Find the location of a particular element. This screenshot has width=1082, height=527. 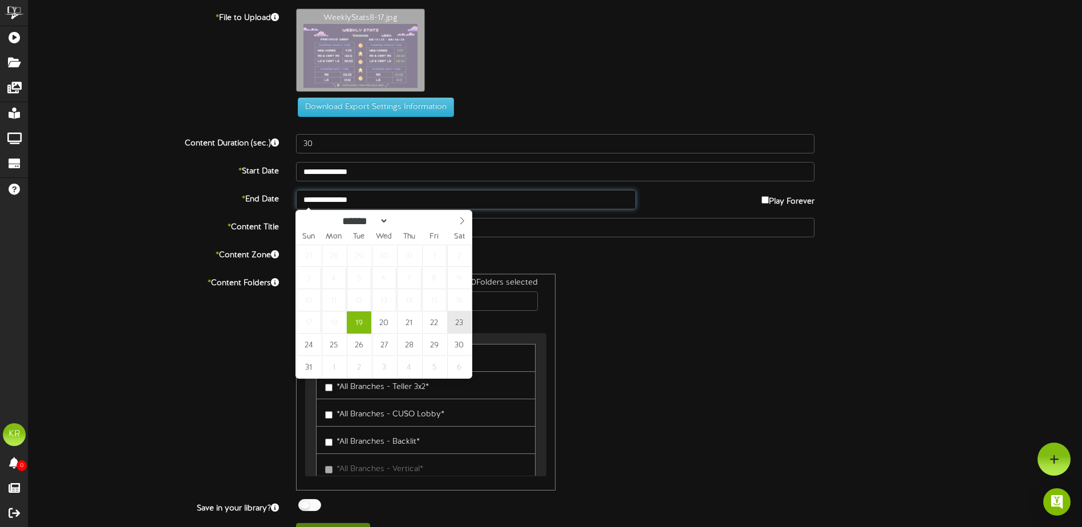

span: September 6, 2025 is located at coordinates (459, 367).